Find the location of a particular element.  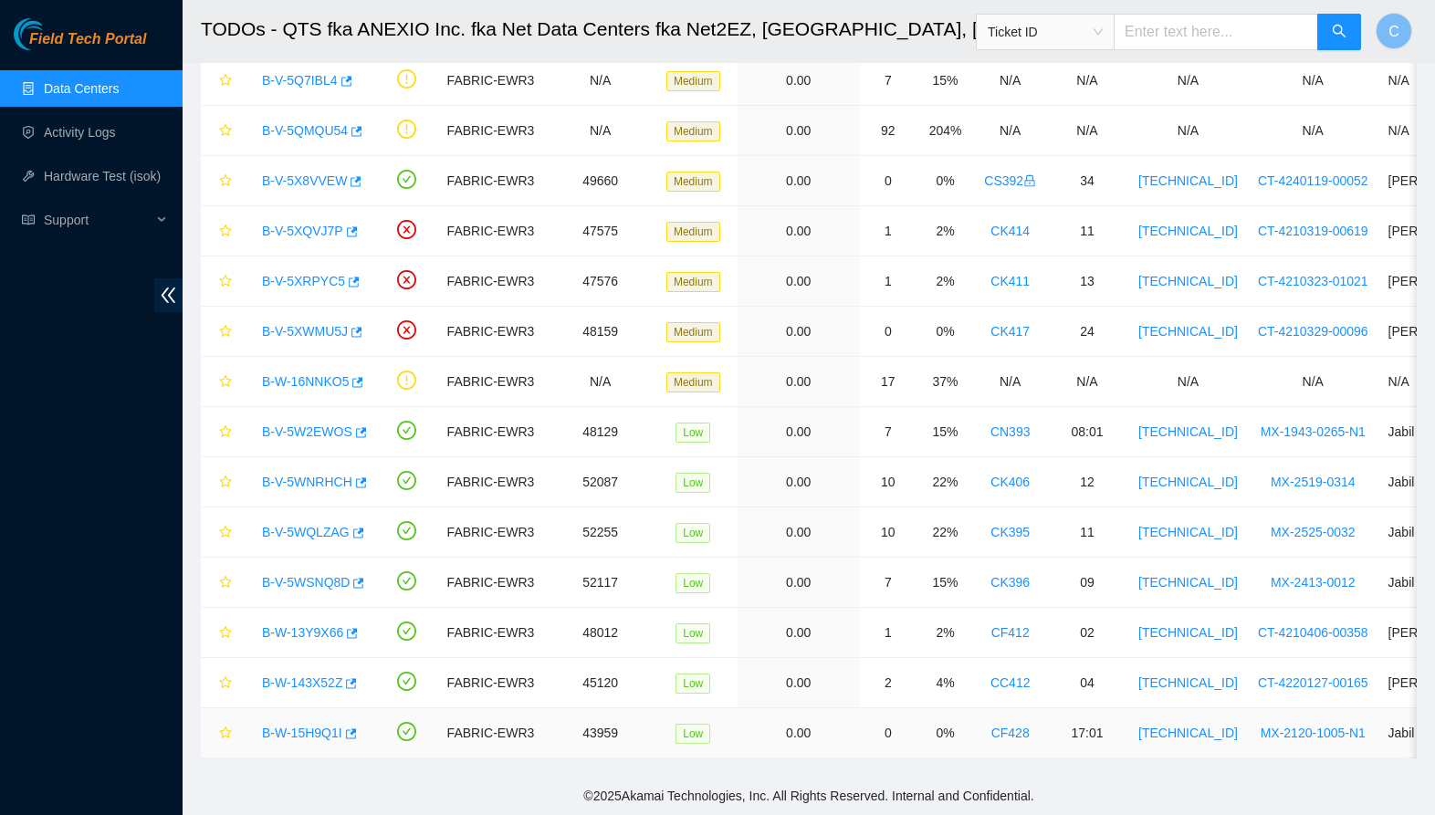

a: Hardware Test (isok) is located at coordinates (102, 176).